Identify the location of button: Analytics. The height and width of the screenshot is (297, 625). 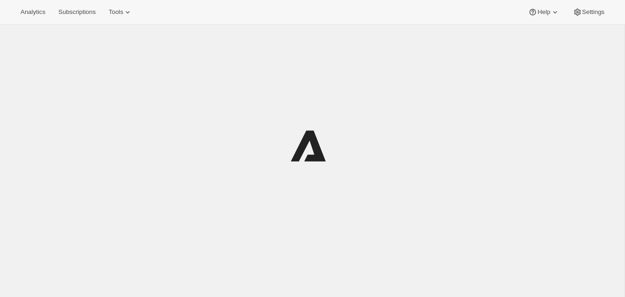
(33, 12).